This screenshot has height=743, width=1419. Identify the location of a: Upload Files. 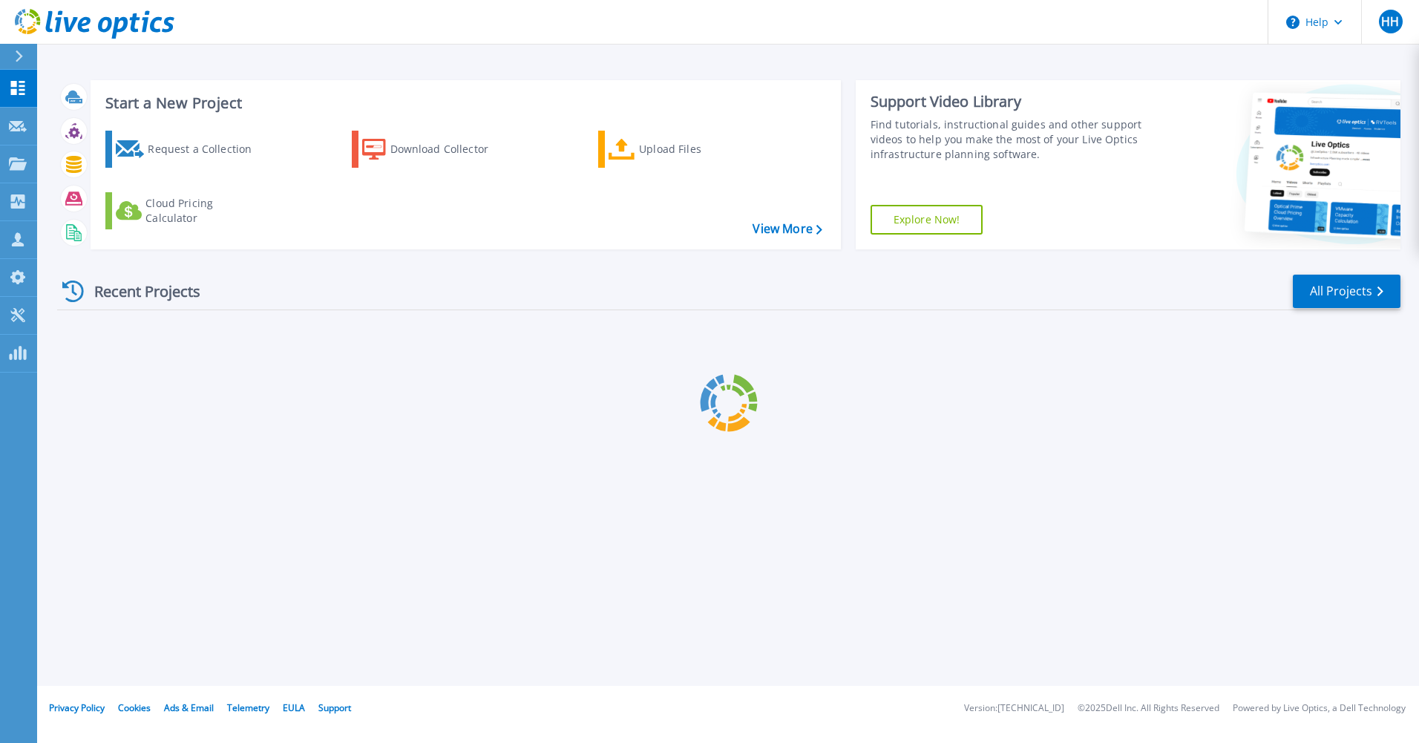
(681, 149).